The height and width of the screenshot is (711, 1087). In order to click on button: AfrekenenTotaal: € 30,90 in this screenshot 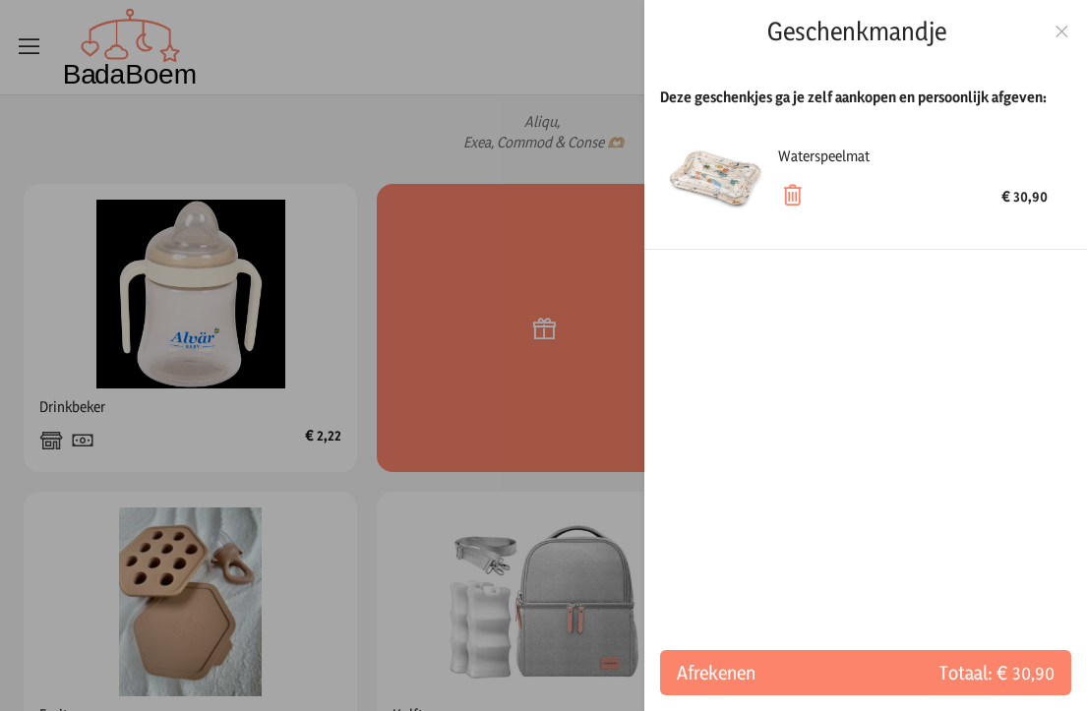, I will do `click(865, 673)`.